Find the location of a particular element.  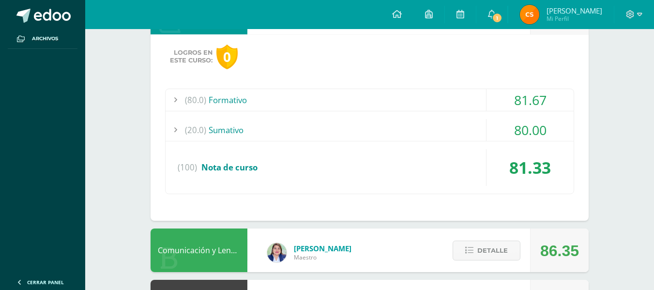

div: 0 is located at coordinates (227, 57).